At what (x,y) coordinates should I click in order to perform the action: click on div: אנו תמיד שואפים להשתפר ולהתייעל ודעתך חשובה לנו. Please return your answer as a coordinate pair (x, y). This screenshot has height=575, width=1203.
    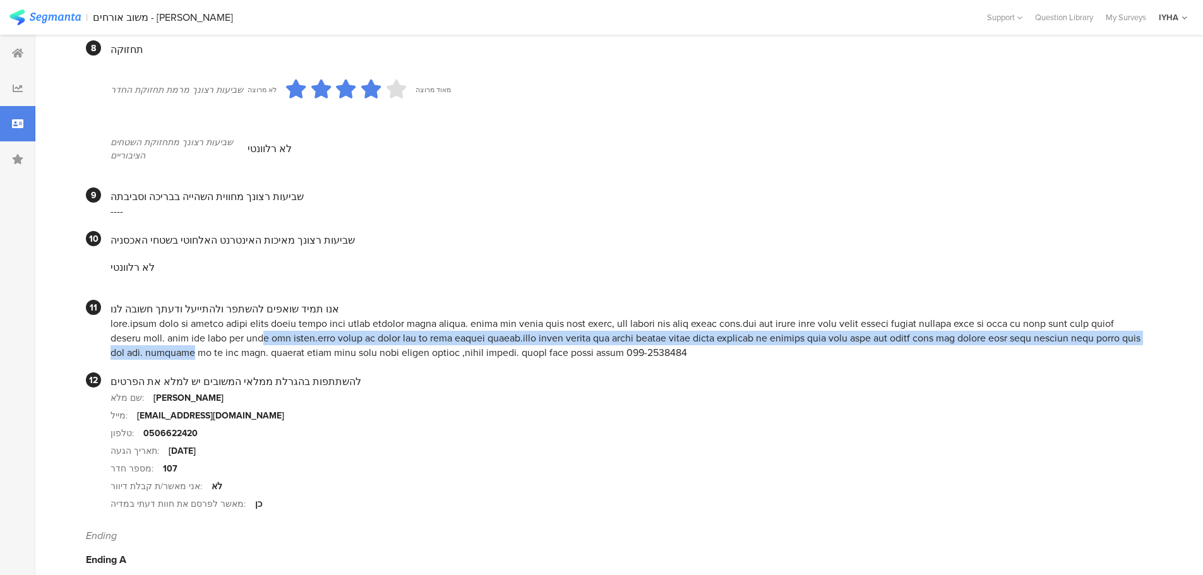
    Looking at the image, I should click on (626, 309).